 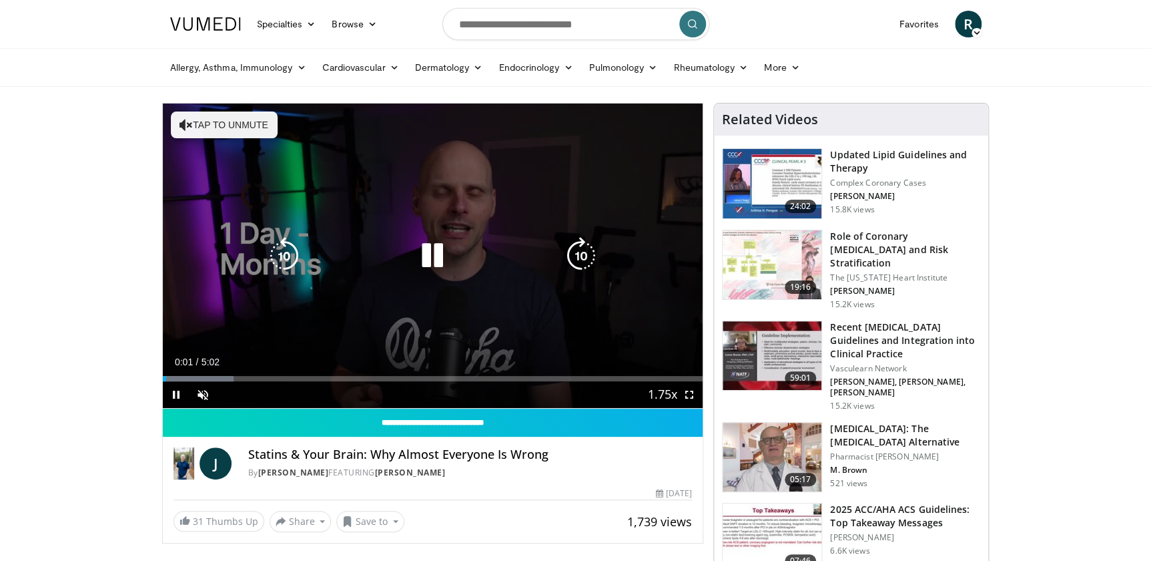 What do you see at coordinates (433, 378) in the screenshot?
I see `div: Progress Bar` at bounding box center [433, 378].